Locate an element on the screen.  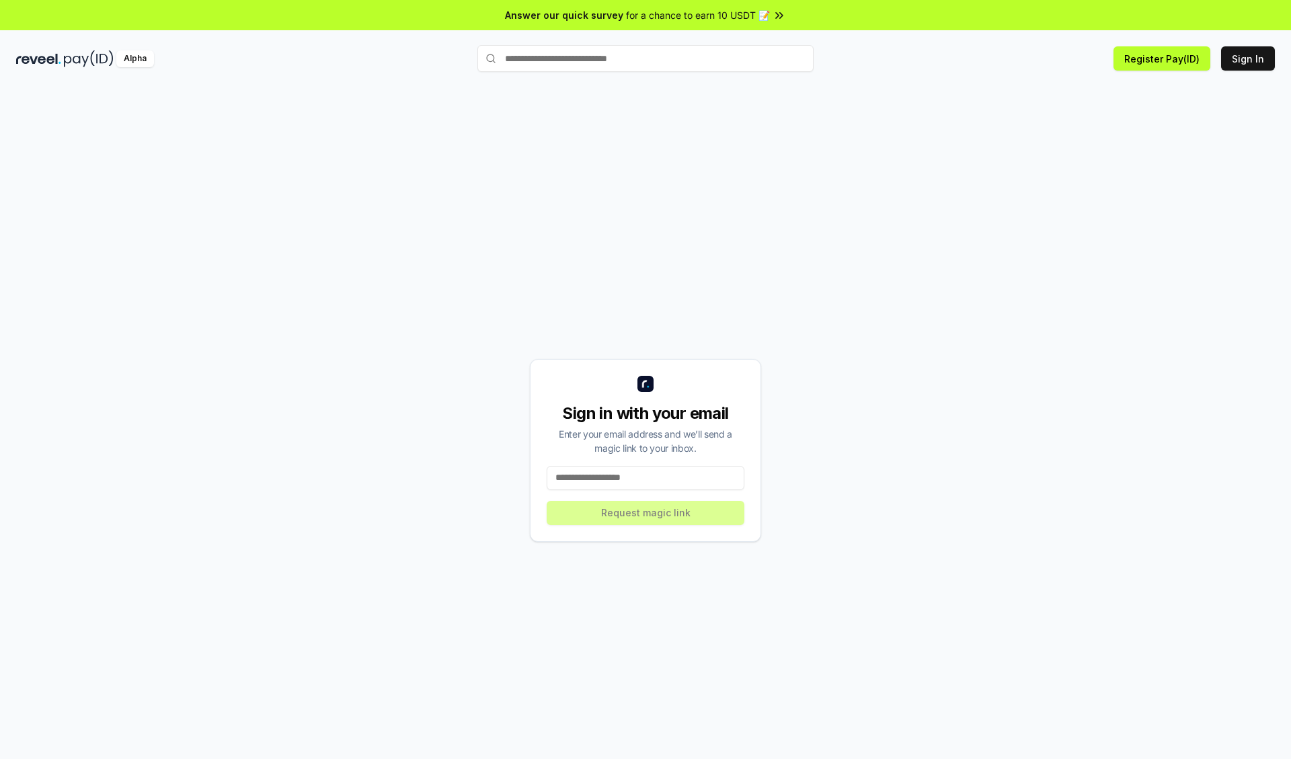
img: reveel_dark is located at coordinates (38, 58).